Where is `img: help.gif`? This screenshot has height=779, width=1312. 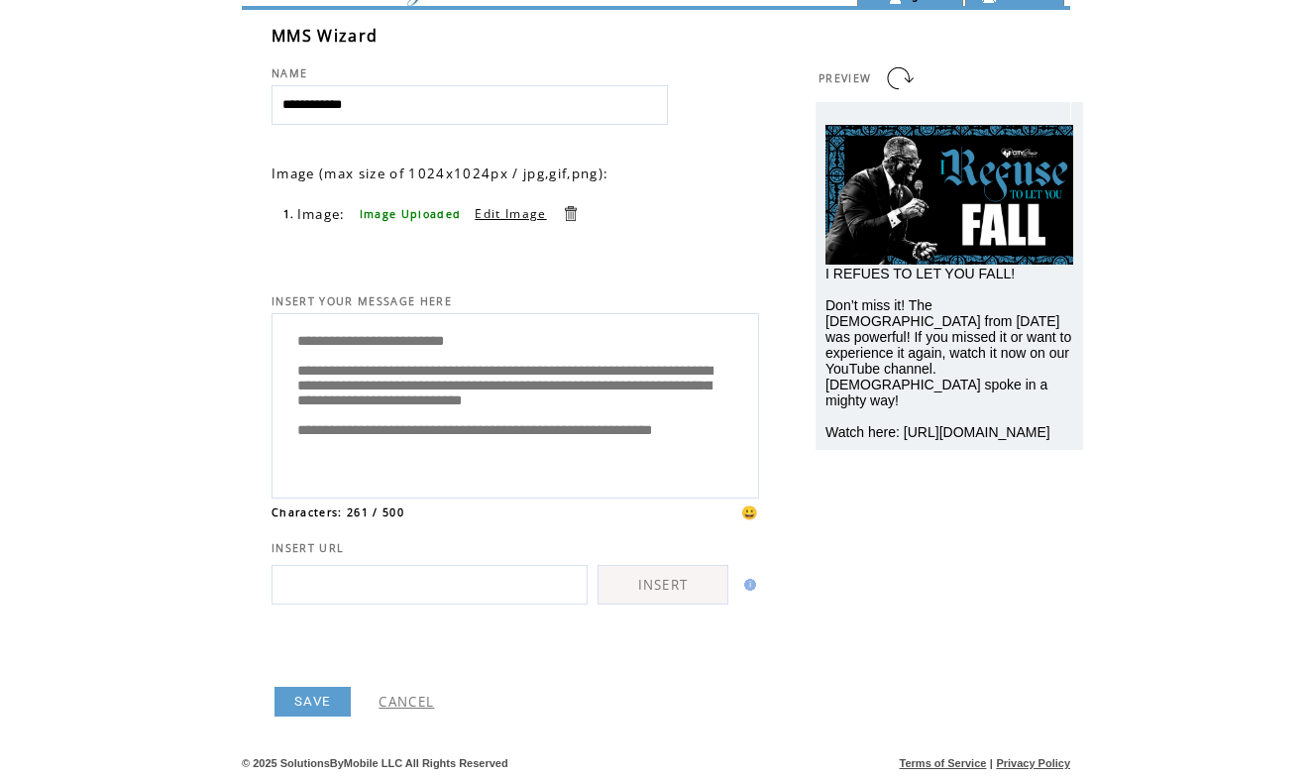 img: help.gif is located at coordinates (747, 585).